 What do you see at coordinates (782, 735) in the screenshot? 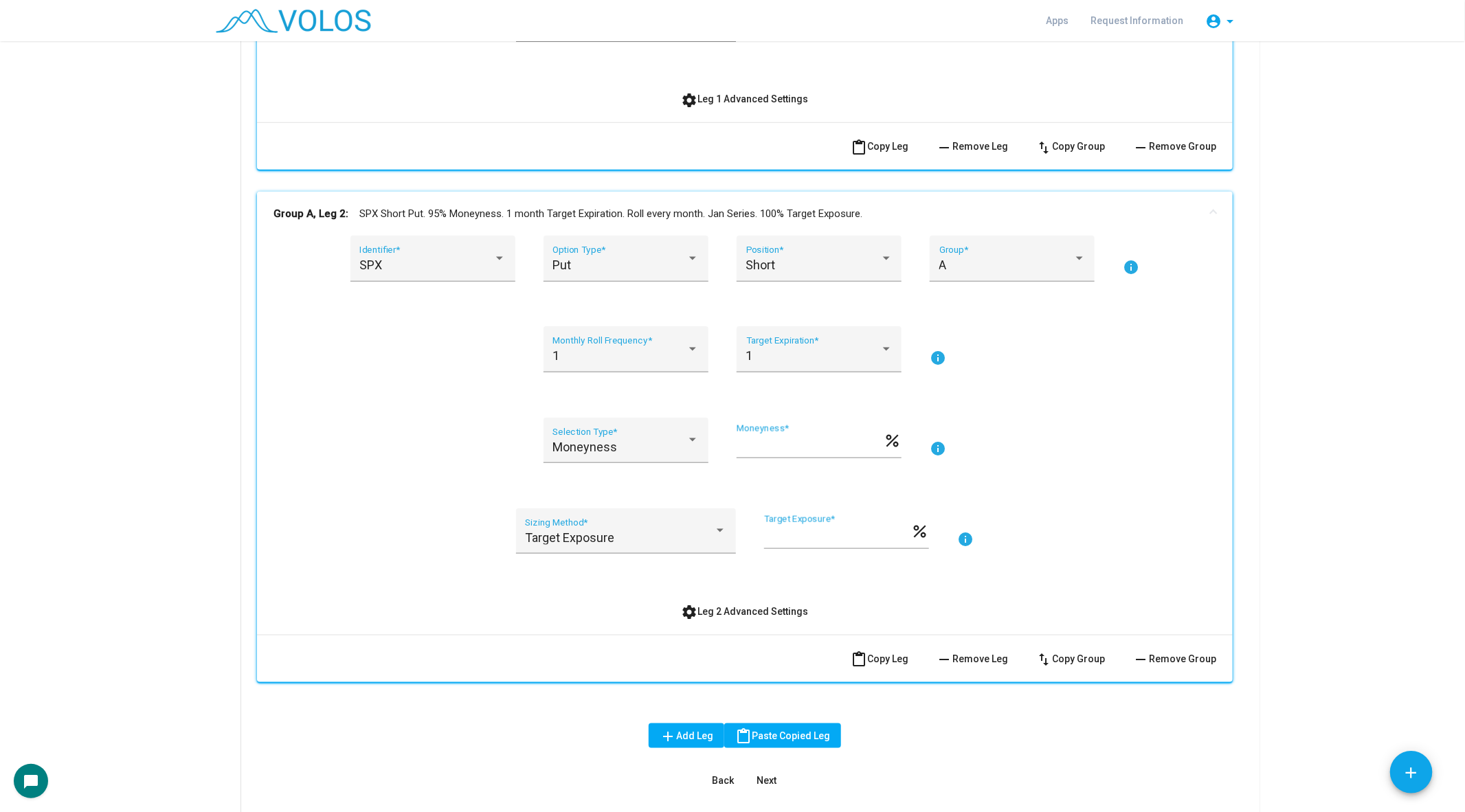
I see `span: Paste Copied Leg` at bounding box center [782, 735].